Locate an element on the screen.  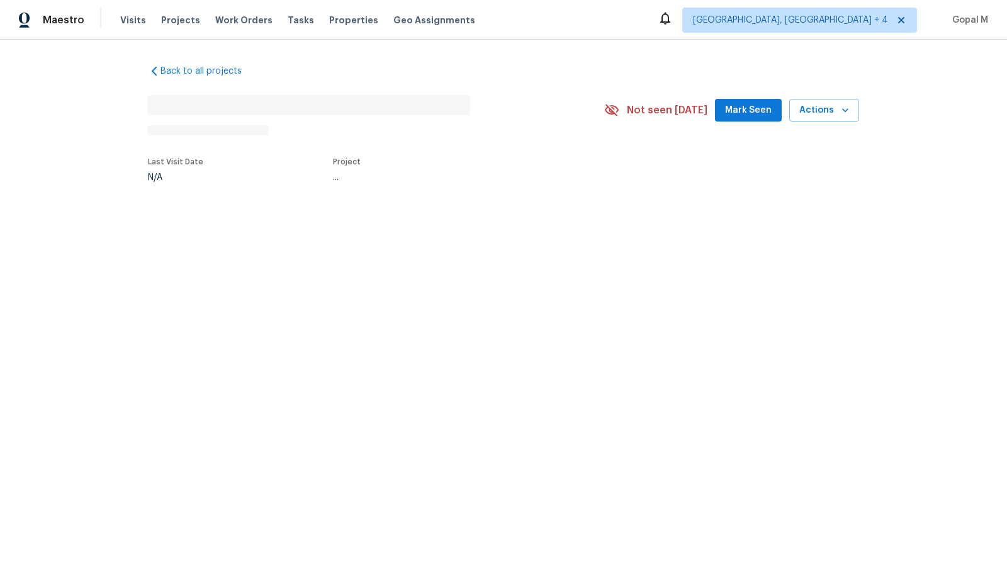
span: Actions is located at coordinates (824, 110).